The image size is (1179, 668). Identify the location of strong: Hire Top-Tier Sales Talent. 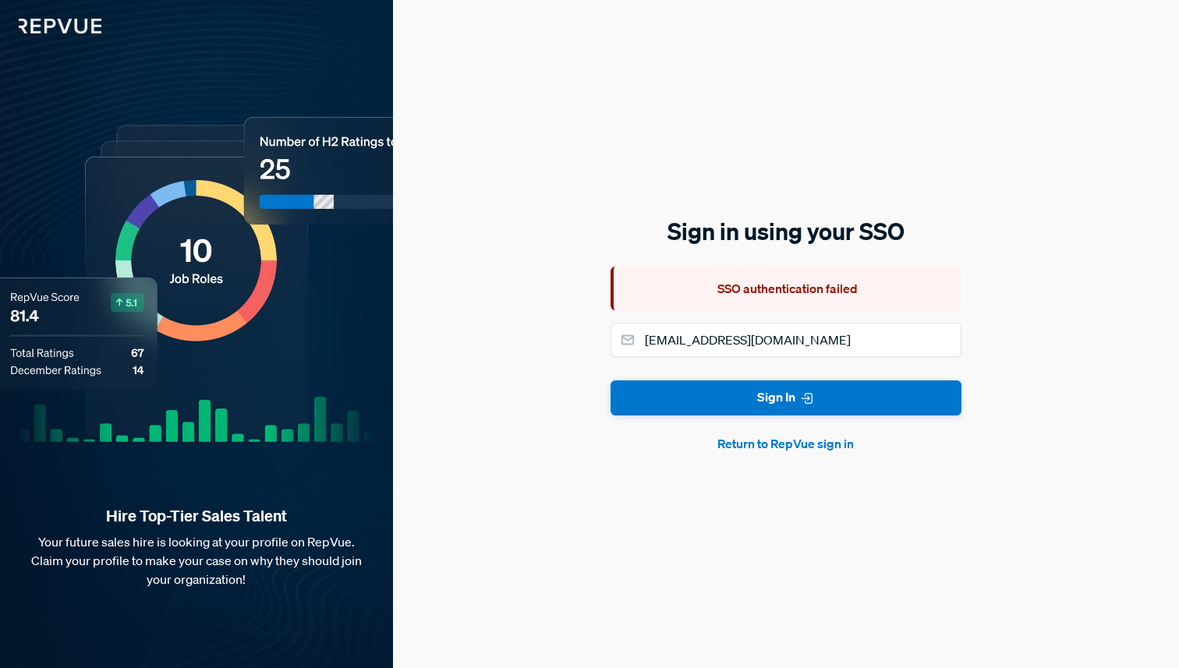
(197, 516).